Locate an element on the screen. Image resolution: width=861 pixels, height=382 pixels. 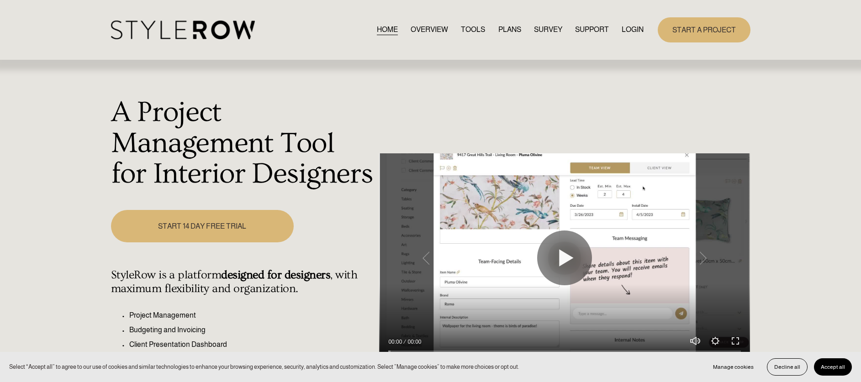
a: OVERVIEW is located at coordinates (430, 30).